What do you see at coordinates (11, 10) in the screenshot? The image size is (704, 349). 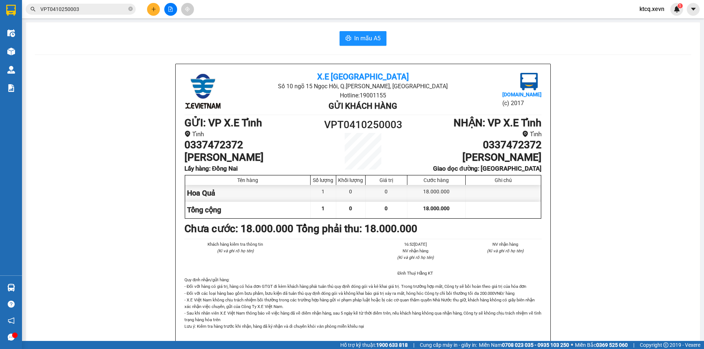 I see `img: logo-vxr` at bounding box center [11, 10].